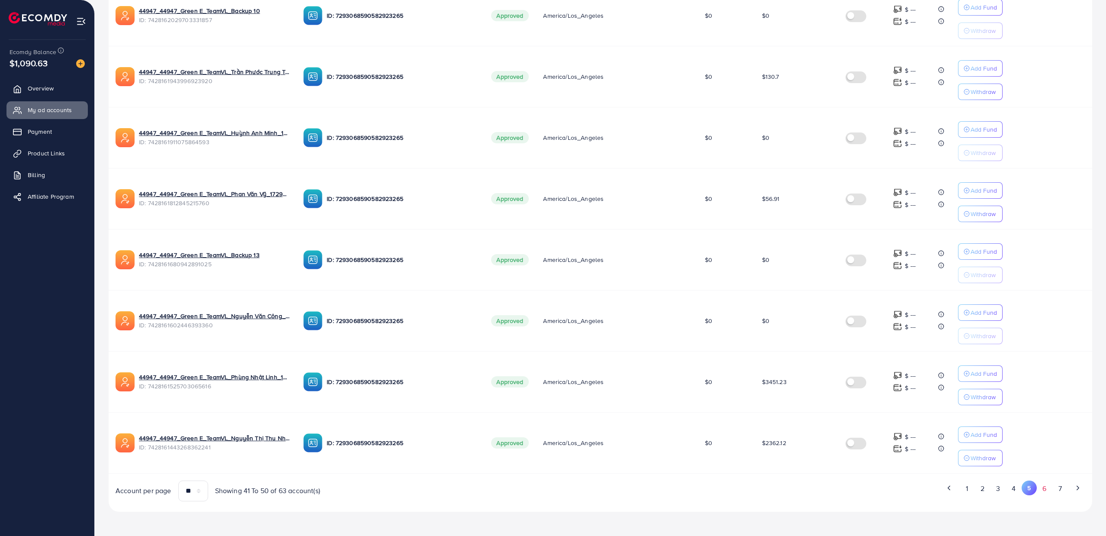 The image size is (1106, 536). I want to click on span: Showing 41 To 50 of 63 account(s), so click(267, 490).